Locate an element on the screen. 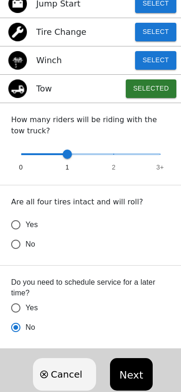 Image resolution: width=181 pixels, height=392 pixels. p: How many riders will be riding with the tow truck? is located at coordinates (91, 126).